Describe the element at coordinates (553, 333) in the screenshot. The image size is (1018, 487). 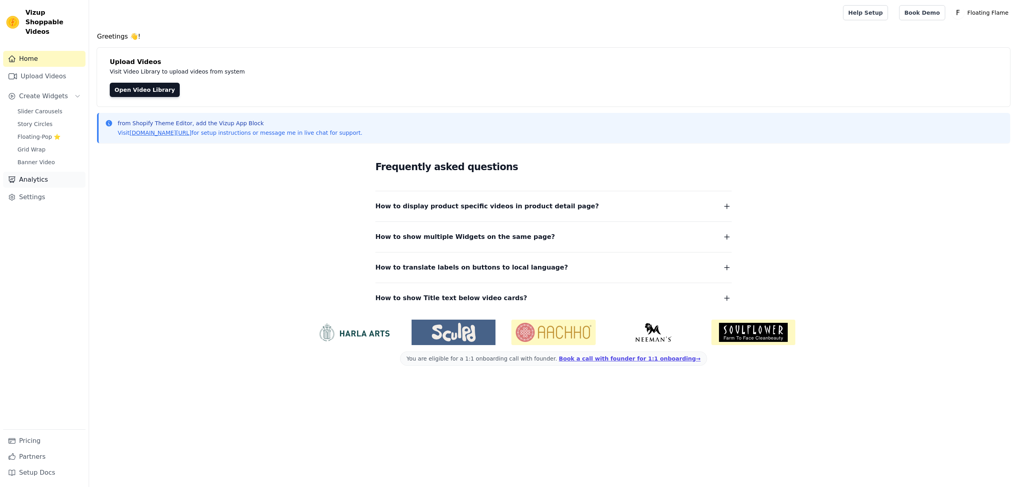
I see `img: Aachho` at that location.